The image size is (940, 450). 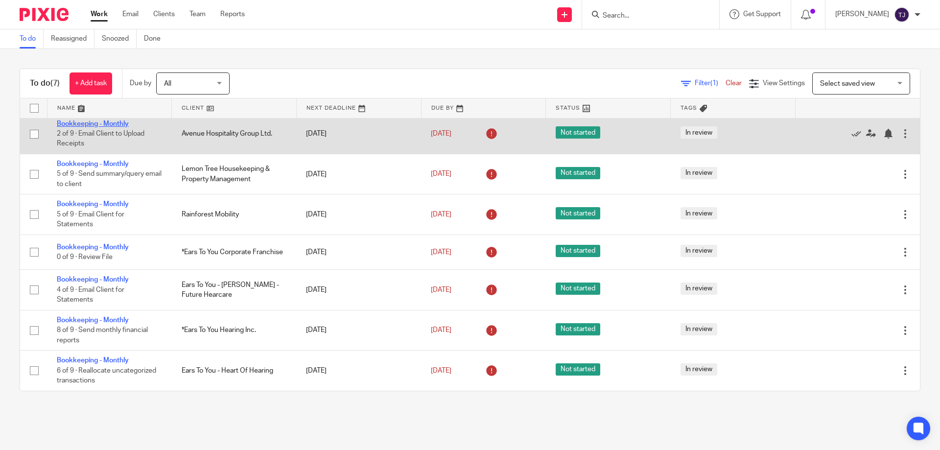 What do you see at coordinates (100, 139) in the screenshot?
I see `span: 2 of 9 · Email Client to Upload Receipts` at bounding box center [100, 139].